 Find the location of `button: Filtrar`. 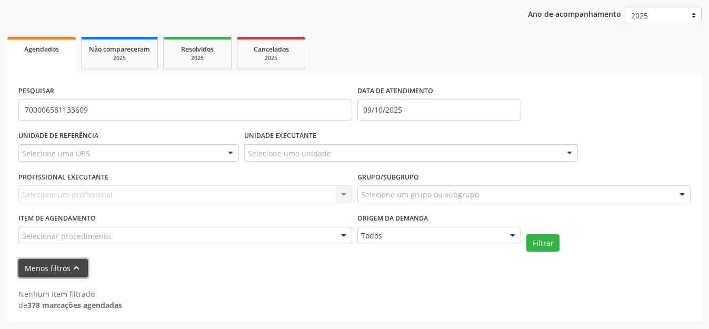

button: Filtrar is located at coordinates (543, 243).